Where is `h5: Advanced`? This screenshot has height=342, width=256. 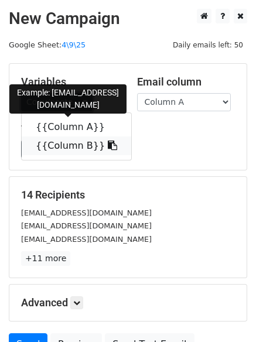 h5: Advanced is located at coordinates (128, 303).